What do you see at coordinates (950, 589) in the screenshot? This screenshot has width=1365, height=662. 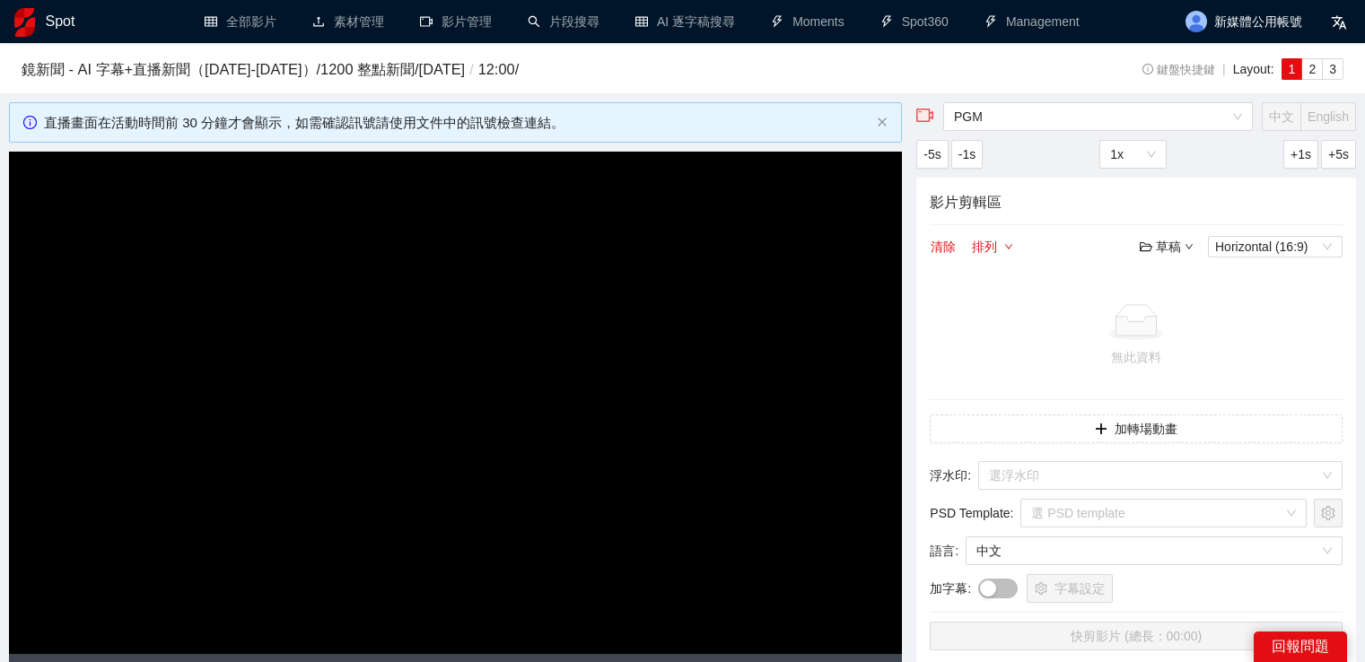 I see `span: 加字幕 :` at bounding box center [950, 589].